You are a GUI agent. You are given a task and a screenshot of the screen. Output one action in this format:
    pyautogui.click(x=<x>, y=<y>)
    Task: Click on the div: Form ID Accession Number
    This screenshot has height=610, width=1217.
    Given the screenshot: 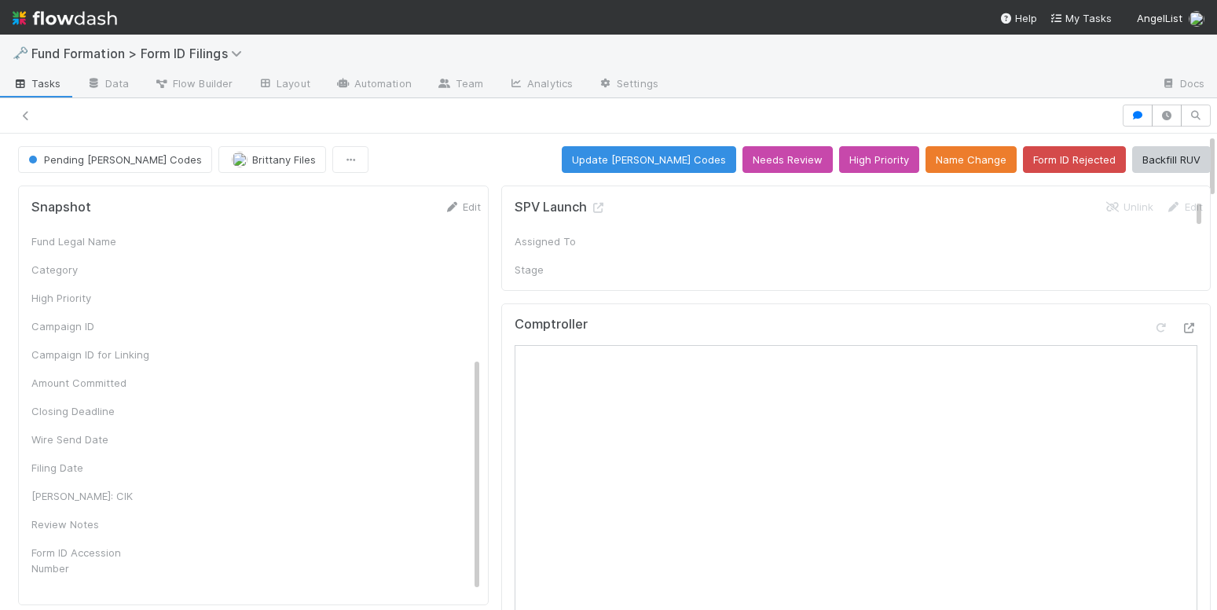 What is the action you would take?
    pyautogui.click(x=90, y=560)
    